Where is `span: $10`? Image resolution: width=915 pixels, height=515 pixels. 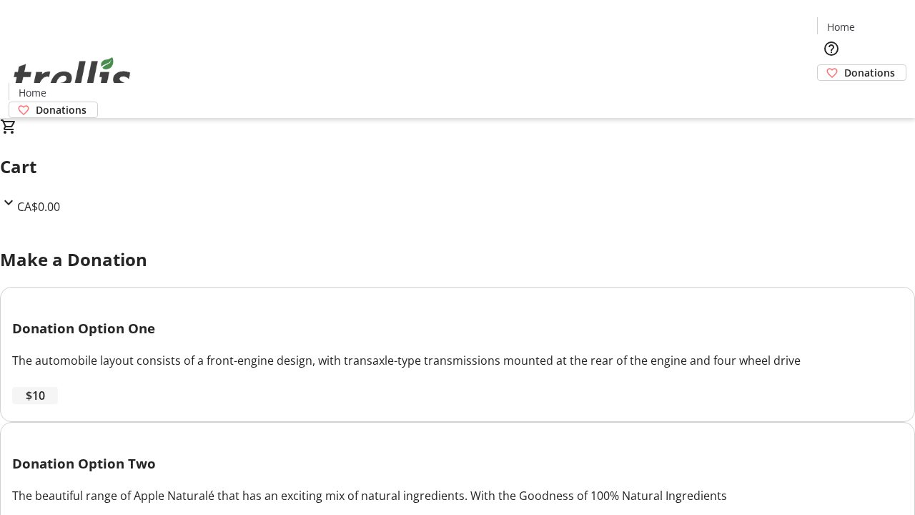
span: $10 is located at coordinates (35, 395).